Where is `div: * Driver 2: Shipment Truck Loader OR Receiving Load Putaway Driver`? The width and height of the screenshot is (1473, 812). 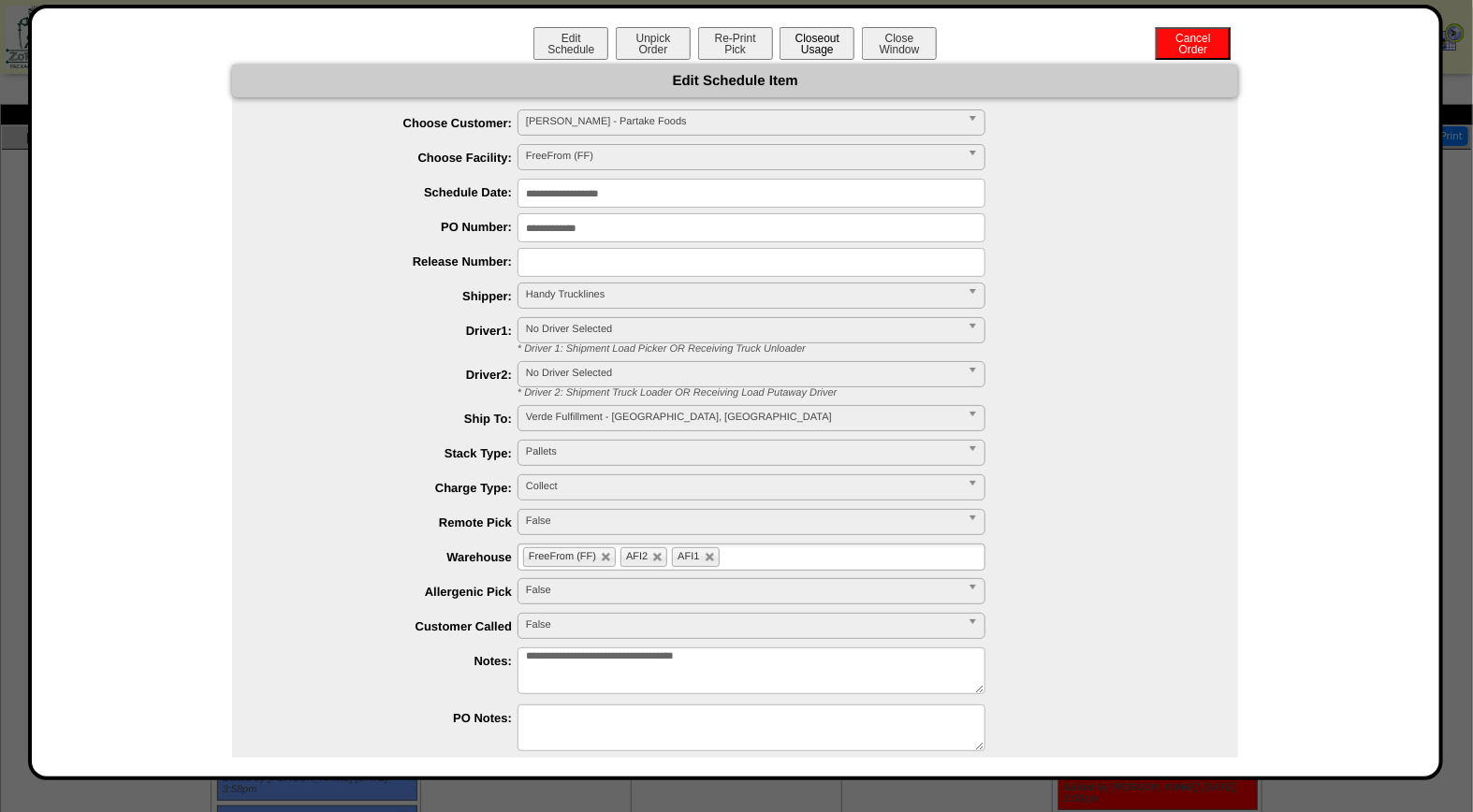
div: * Driver 2: Shipment Truck Loader OR Receiving Load Putaway Driver is located at coordinates (870, 393).